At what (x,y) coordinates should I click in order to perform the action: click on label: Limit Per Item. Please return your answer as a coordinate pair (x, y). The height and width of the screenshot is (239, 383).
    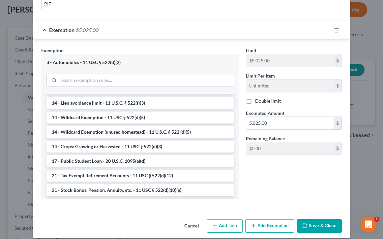
    Looking at the image, I should click on (261, 76).